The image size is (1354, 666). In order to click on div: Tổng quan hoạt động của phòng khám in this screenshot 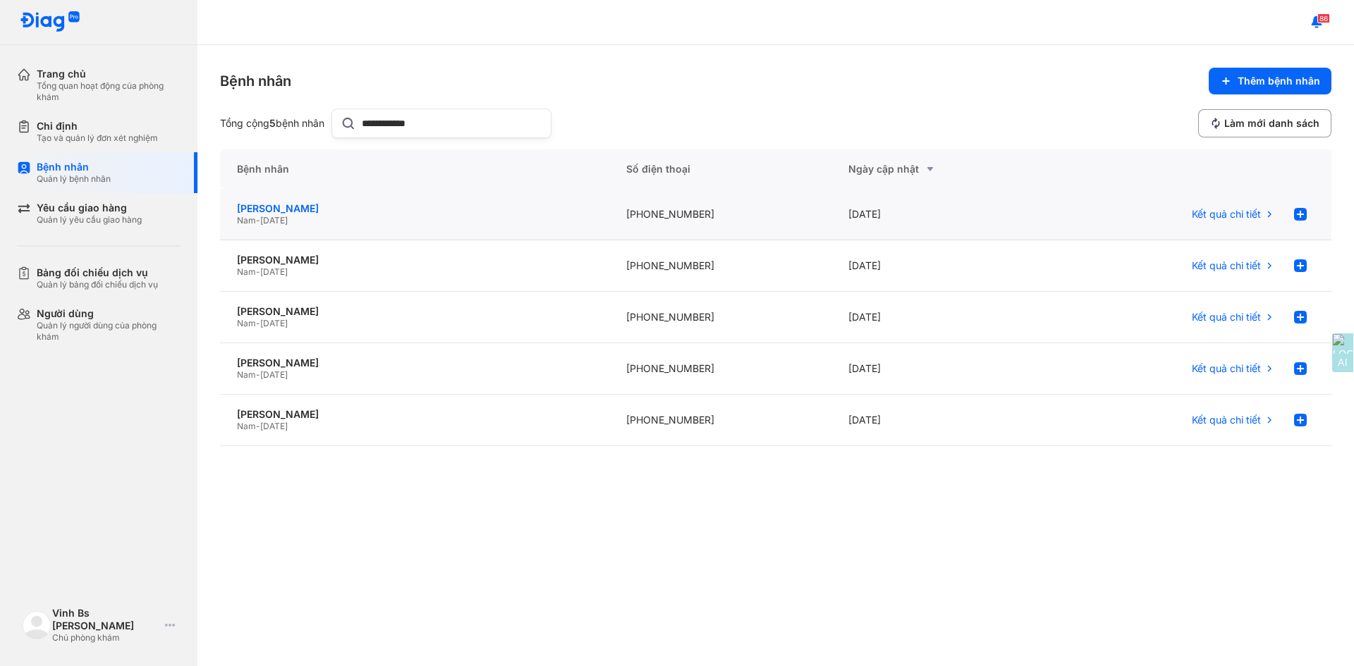, I will do `click(109, 92)`.